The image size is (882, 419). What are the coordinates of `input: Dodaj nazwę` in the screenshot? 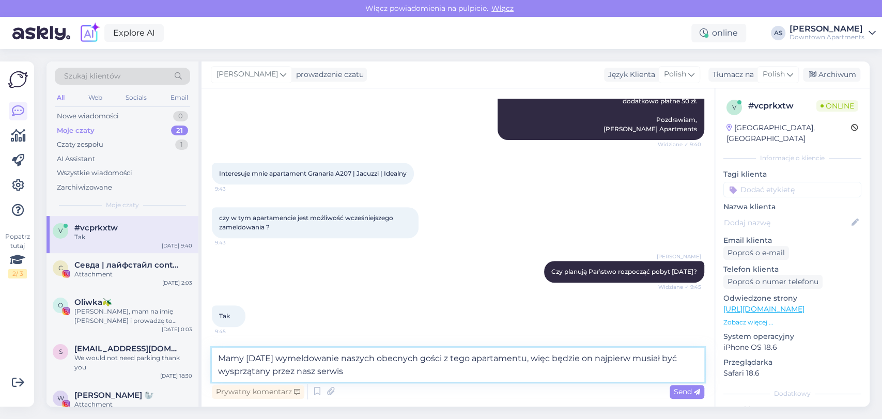 It's located at (786, 223).